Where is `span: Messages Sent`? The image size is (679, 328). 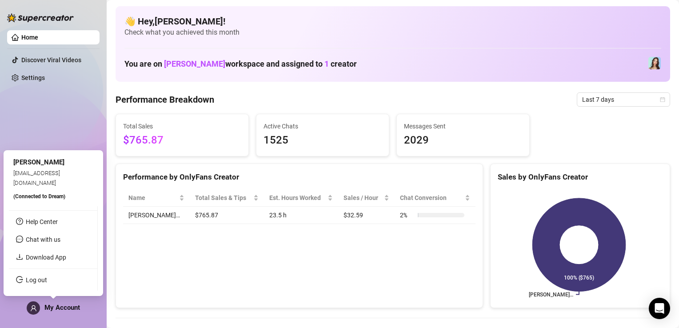
span: Messages Sent is located at coordinates (463, 126).